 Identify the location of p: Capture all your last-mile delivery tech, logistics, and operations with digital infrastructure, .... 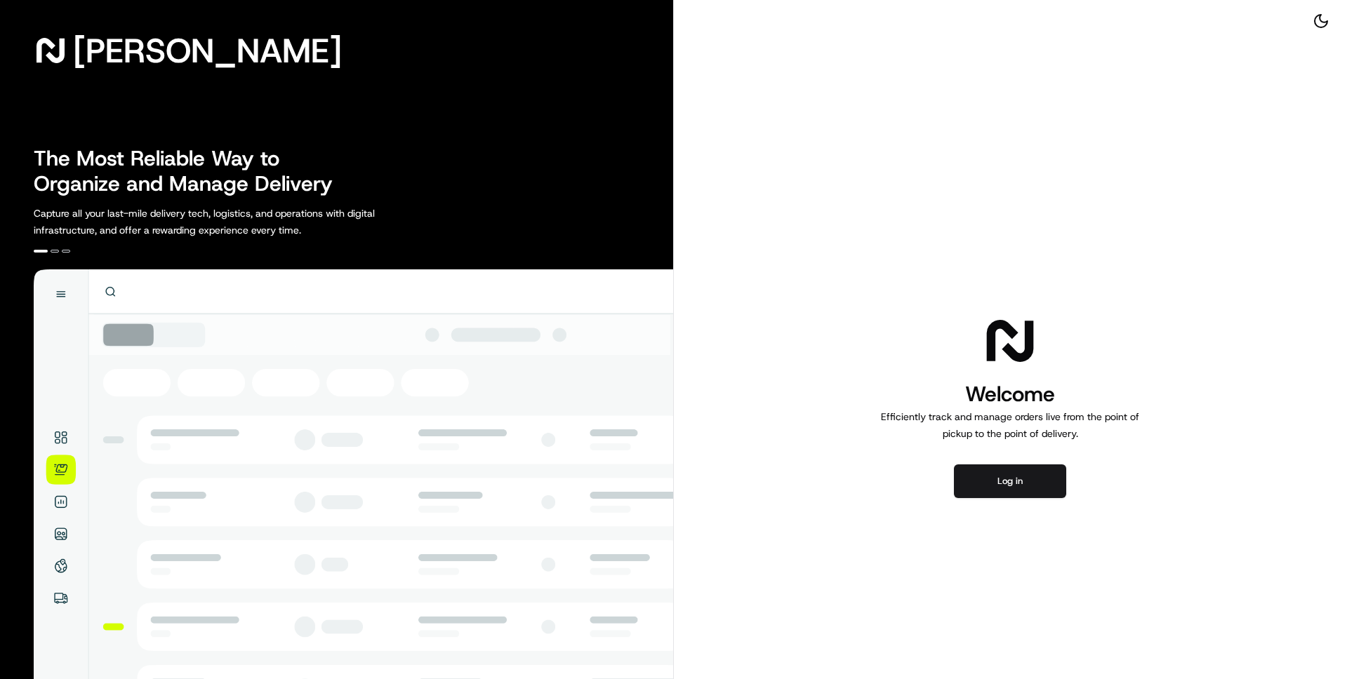
(236, 222).